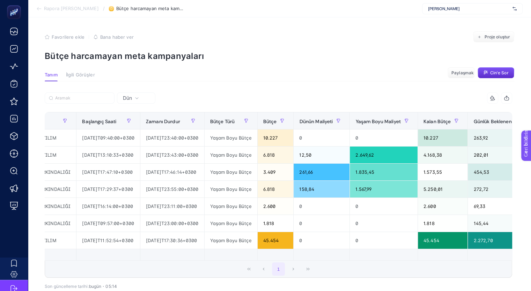  I want to click on font: 1.567,99, so click(364, 189).